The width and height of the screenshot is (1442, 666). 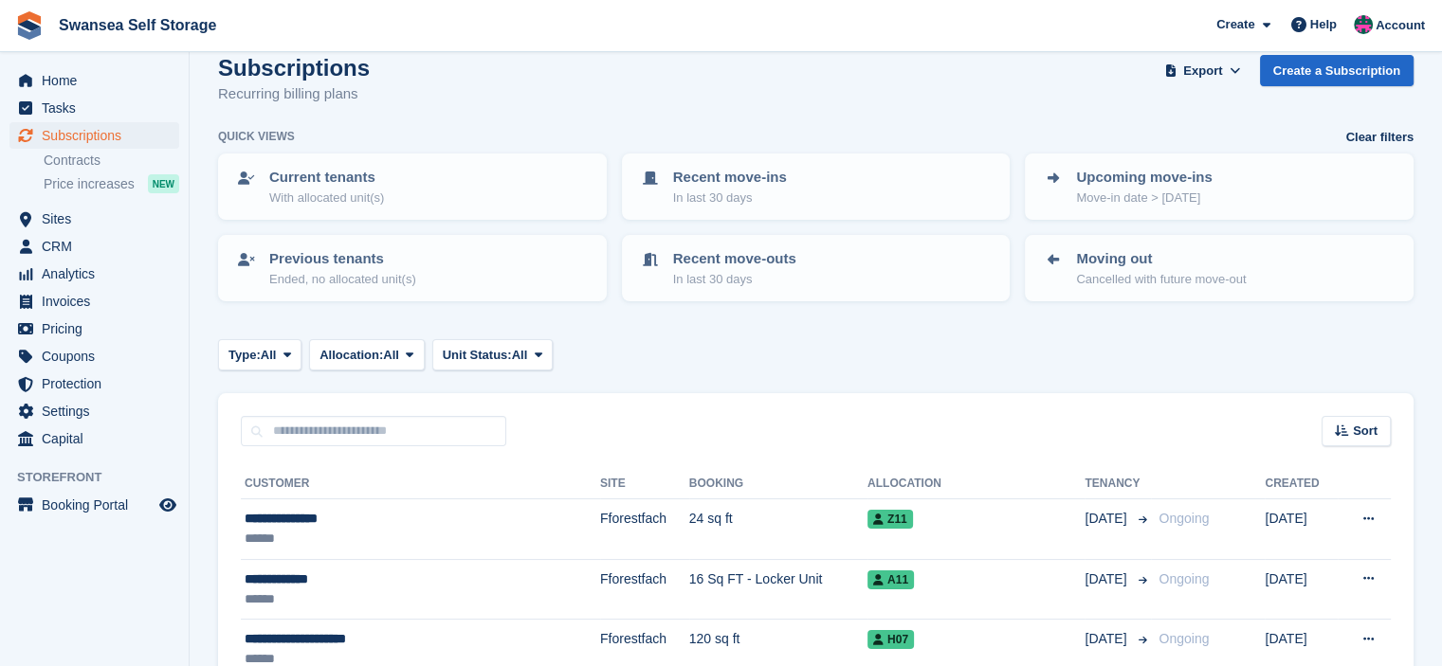 What do you see at coordinates (367, 355) in the screenshot?
I see `button: Allocation: All` at bounding box center [367, 355].